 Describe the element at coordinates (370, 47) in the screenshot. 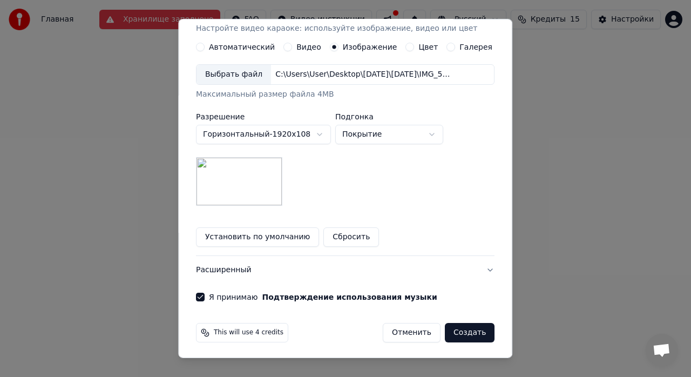

I see `label: Изображение` at that location.